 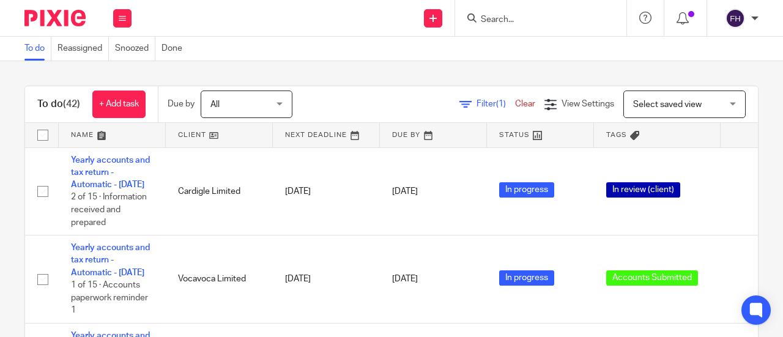 I want to click on p: Due by, so click(x=181, y=104).